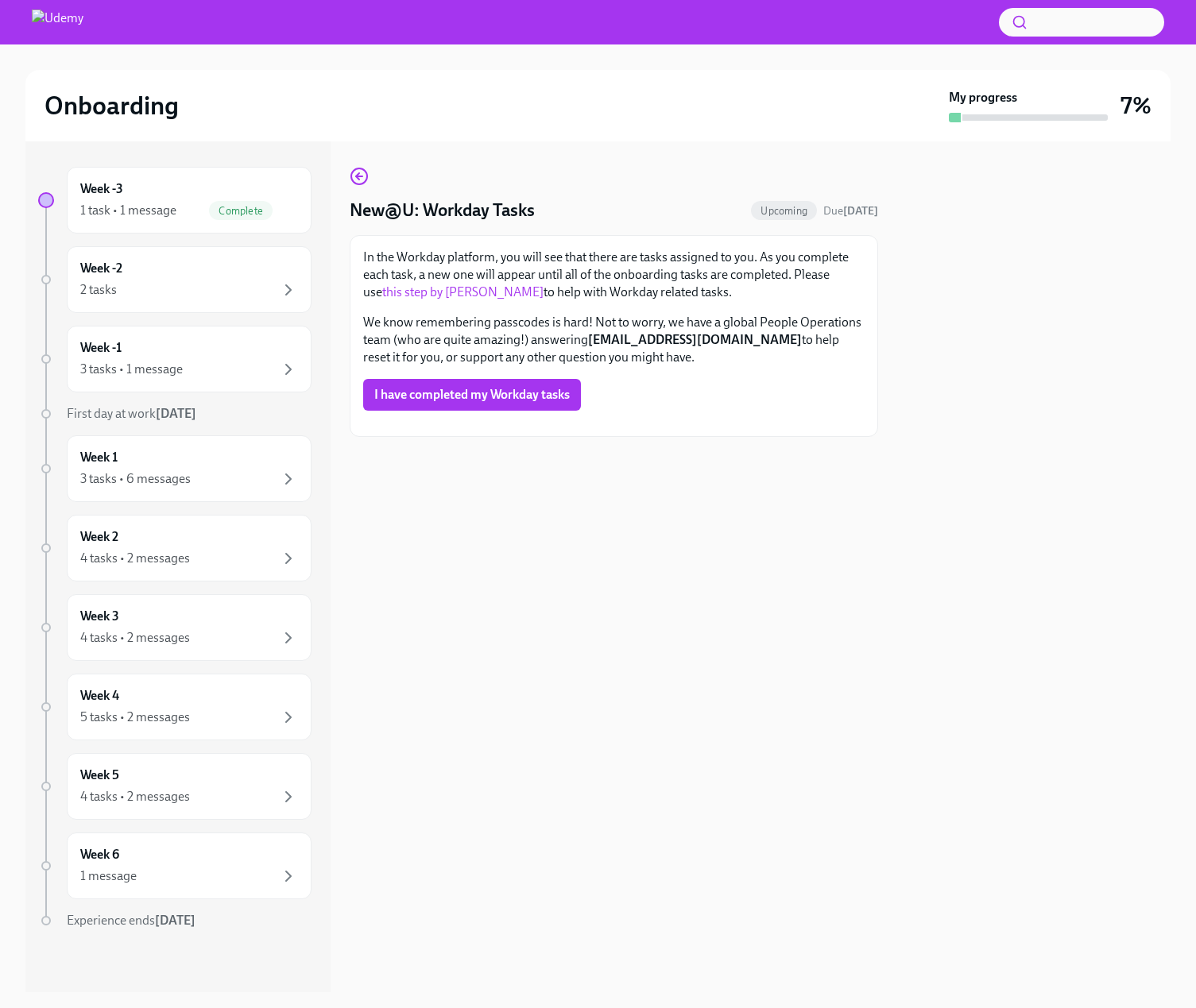  What do you see at coordinates (175, 787) in the screenshot?
I see `a: Week 54 tasks • 2 messages` at bounding box center [175, 787].